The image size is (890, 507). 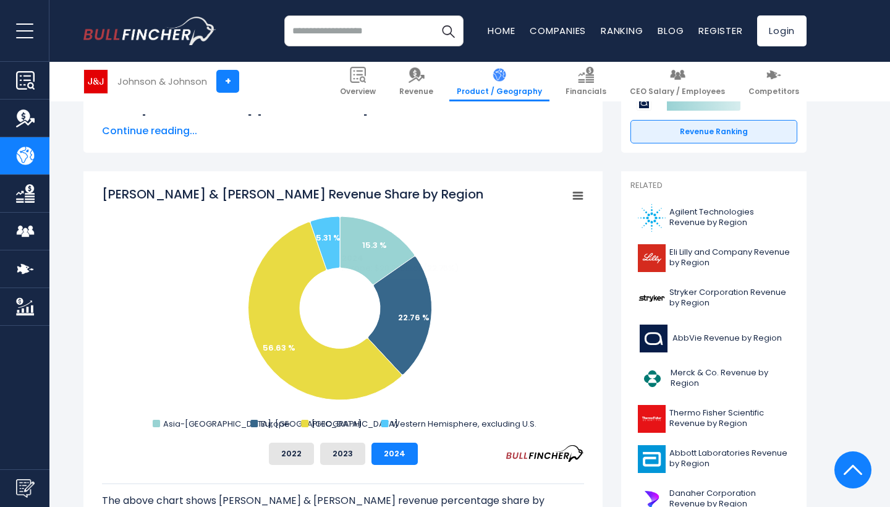 What do you see at coordinates (464, 423) in the screenshot?
I see `text: Western Hemisphere, excluding U.S.` at bounding box center [464, 423].